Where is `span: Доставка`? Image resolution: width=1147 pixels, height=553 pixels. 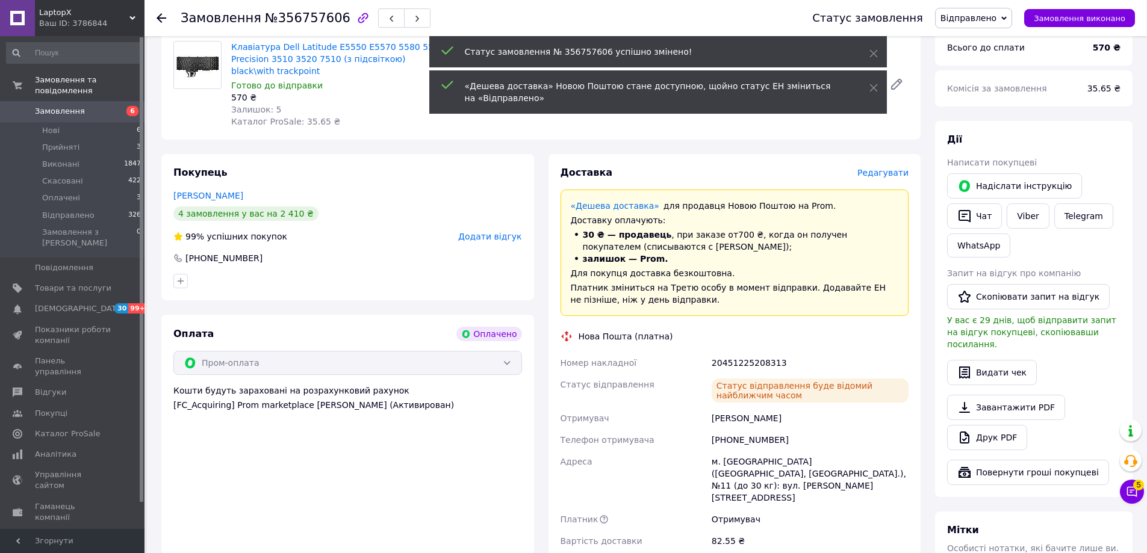
span: Доставка is located at coordinates (587, 172).